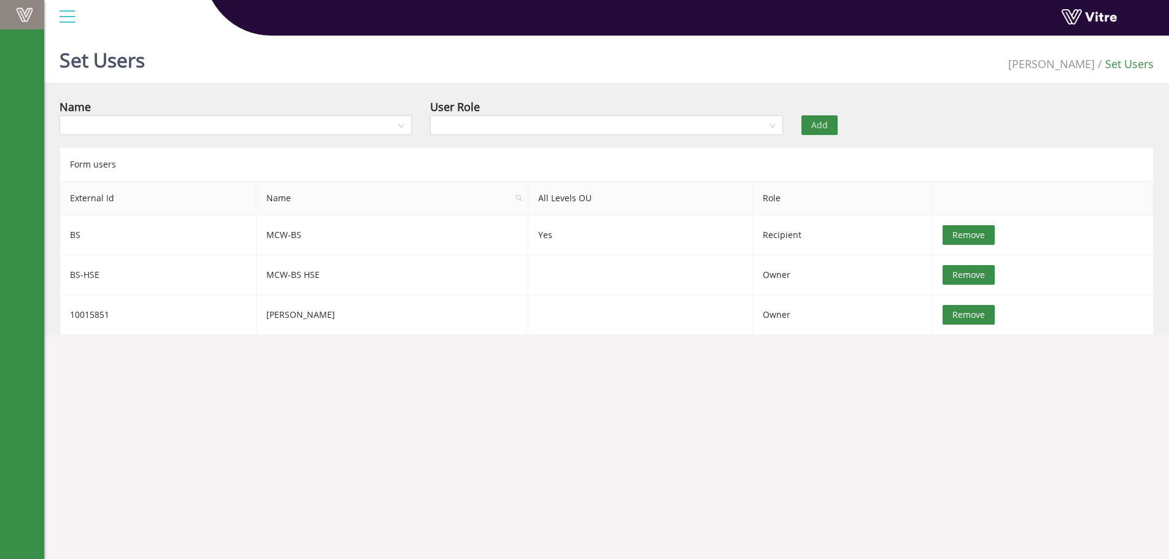  What do you see at coordinates (85, 274) in the screenshot?
I see `span: BS-HSE` at bounding box center [85, 274].